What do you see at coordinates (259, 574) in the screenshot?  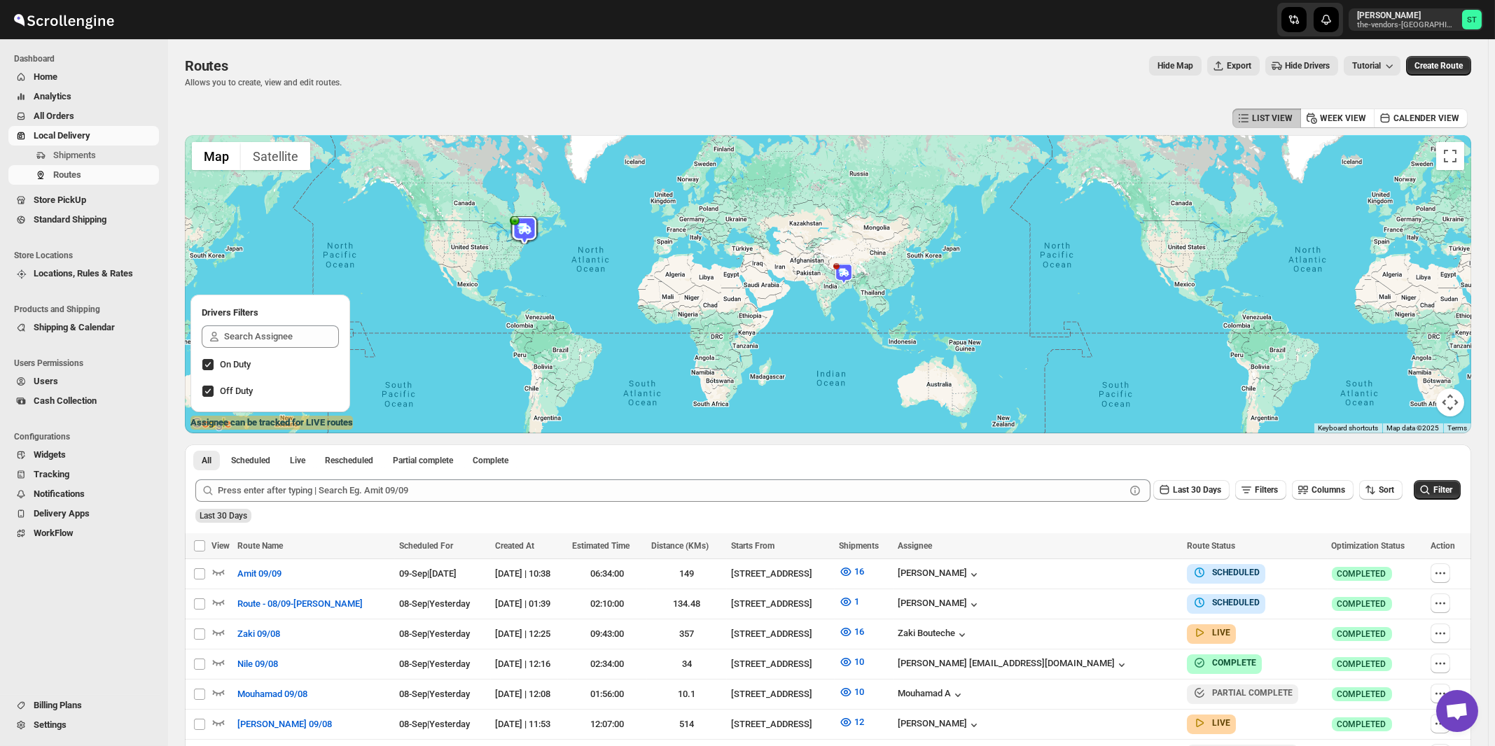 I see `span: Amit 09/09` at bounding box center [259, 574].